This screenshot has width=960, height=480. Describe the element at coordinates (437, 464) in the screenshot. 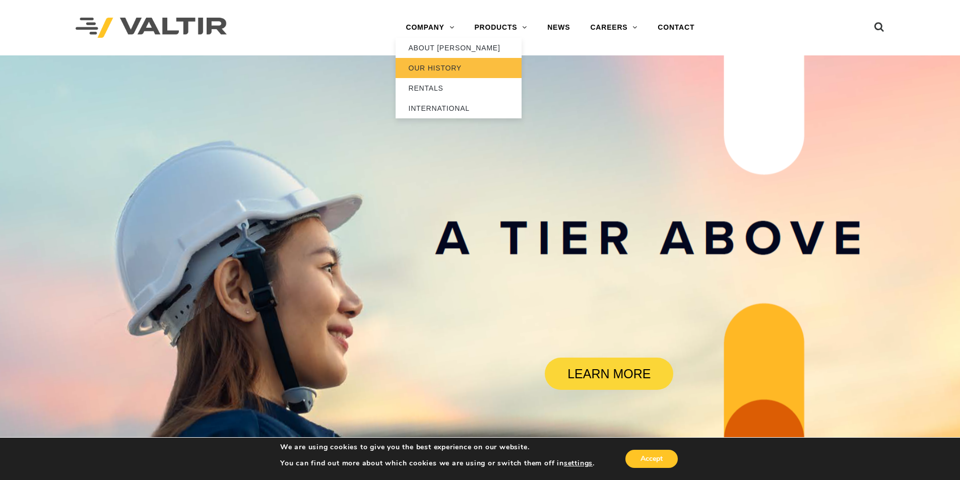

I see `p: You can find out more about which cookies we are using or switch them off in .` at that location.